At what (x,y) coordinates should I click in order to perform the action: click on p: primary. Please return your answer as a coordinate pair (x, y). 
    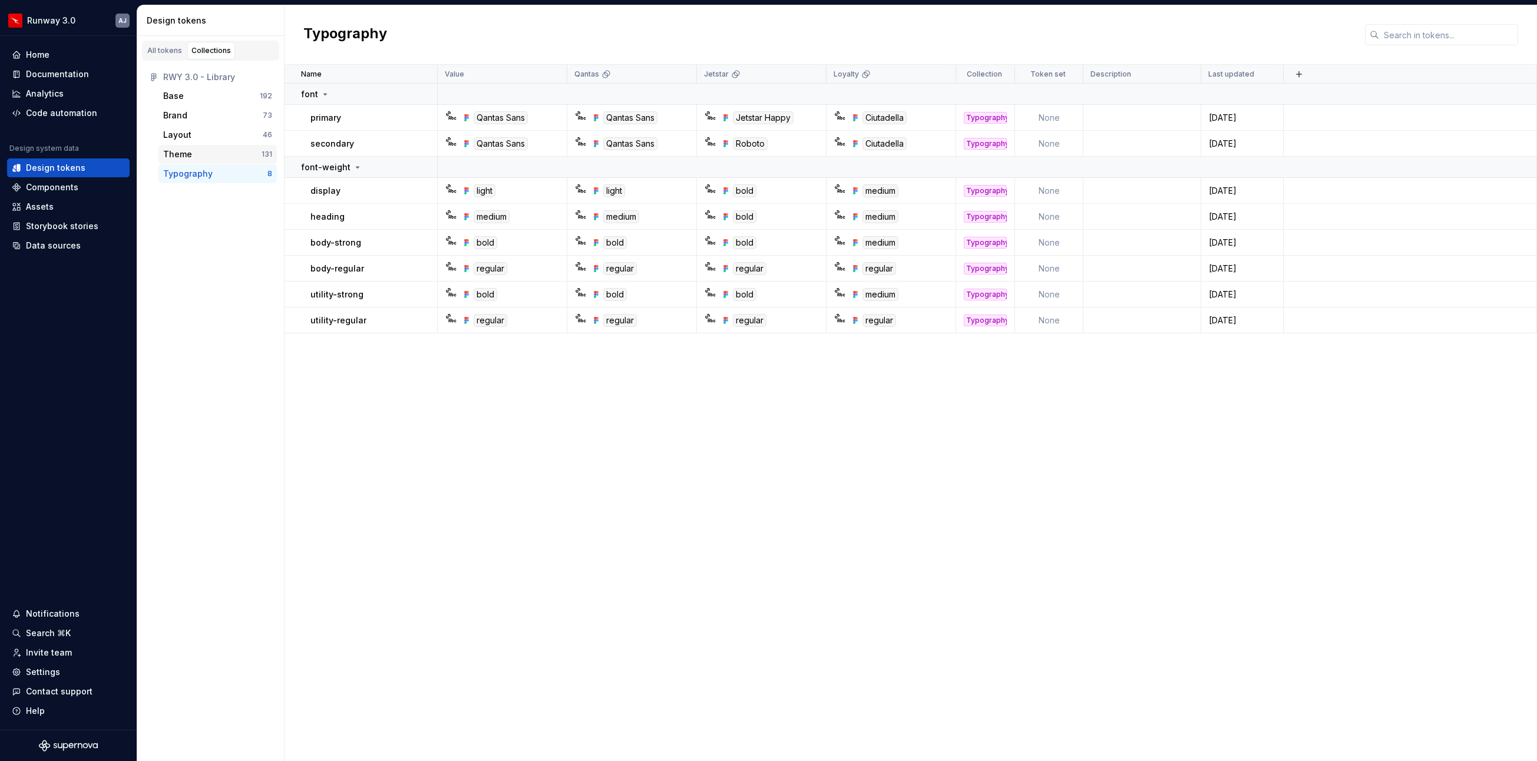
    Looking at the image, I should click on (326, 118).